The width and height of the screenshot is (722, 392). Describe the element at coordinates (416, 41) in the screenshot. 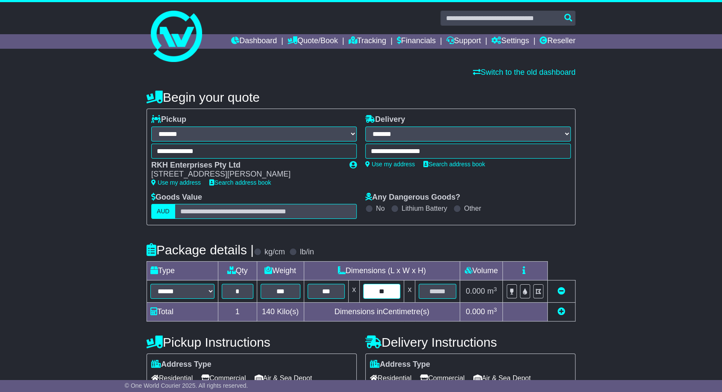

I see `a: Financials` at that location.